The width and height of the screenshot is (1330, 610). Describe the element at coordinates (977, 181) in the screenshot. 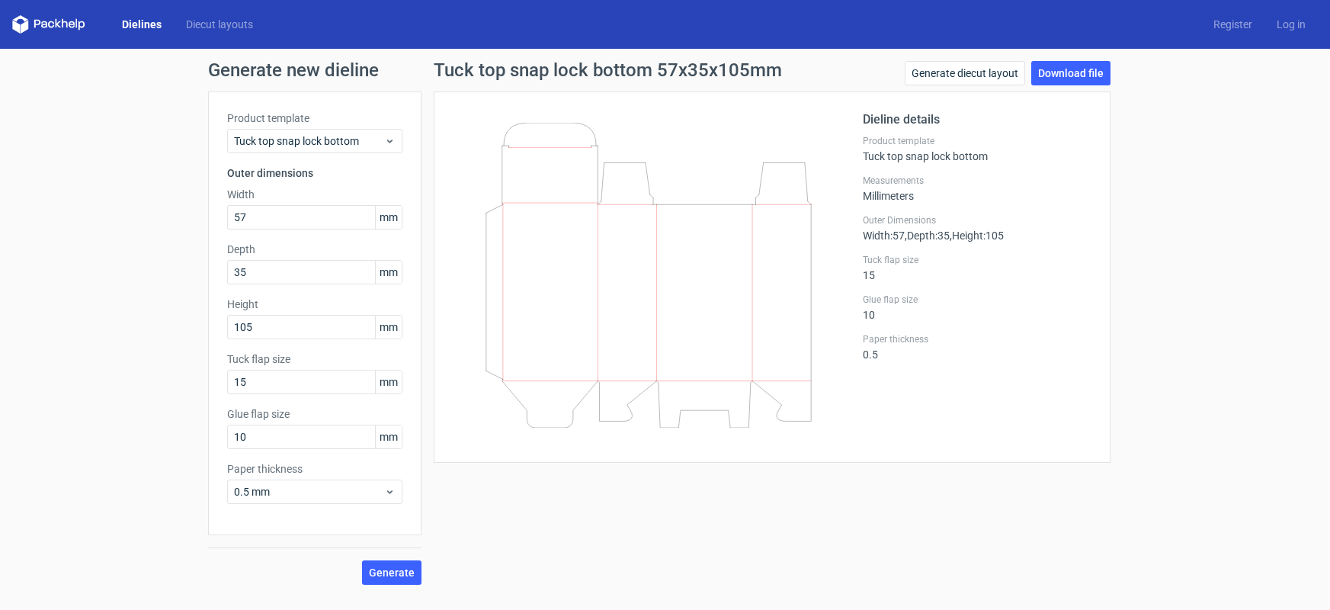

I see `label: Measurements` at that location.